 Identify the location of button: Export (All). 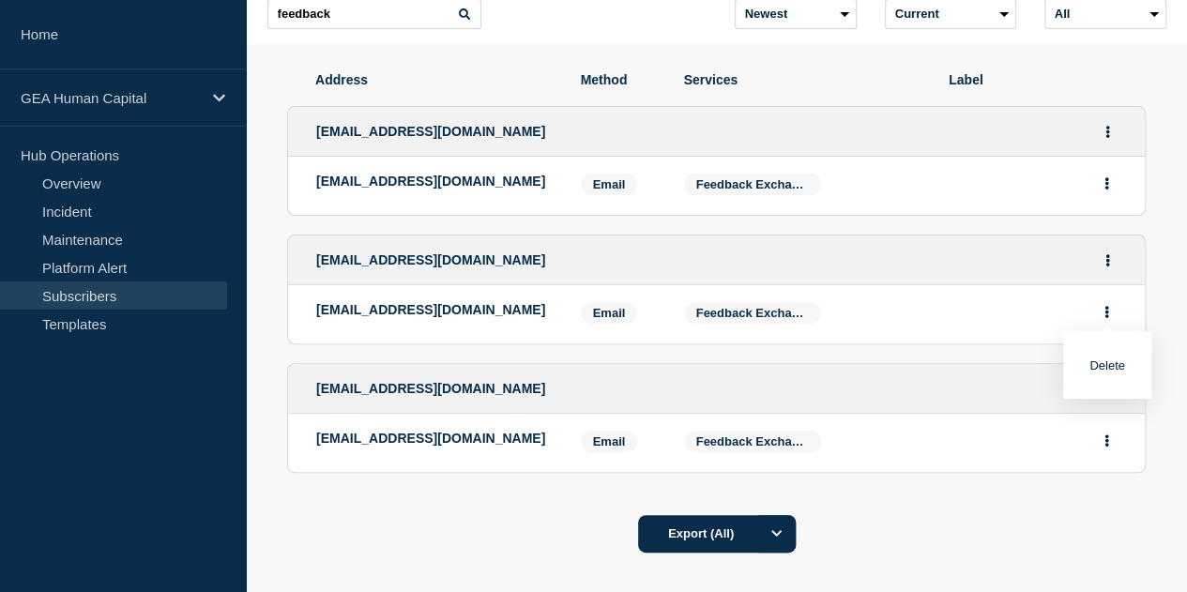
(717, 534).